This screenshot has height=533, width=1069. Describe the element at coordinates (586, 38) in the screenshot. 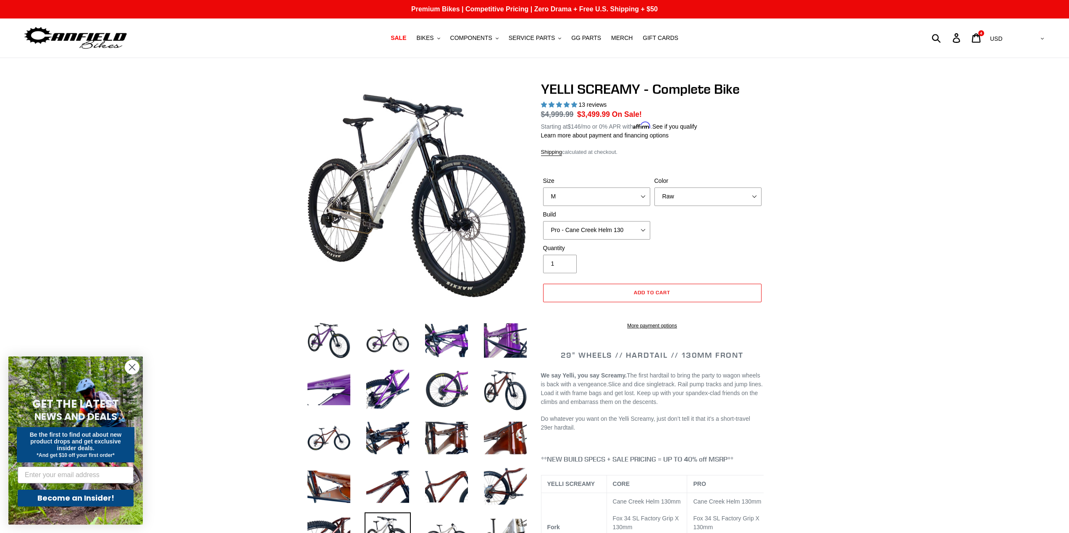

I see `a: GG PARTS` at that location.